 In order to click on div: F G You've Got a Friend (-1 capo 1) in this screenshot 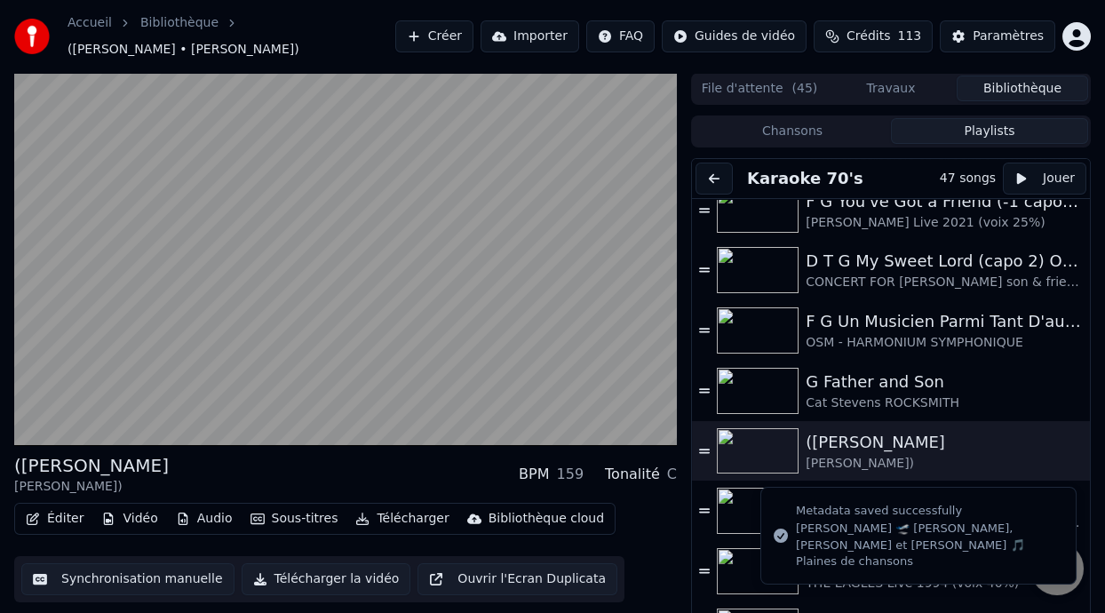, I will do `click(944, 202)`.